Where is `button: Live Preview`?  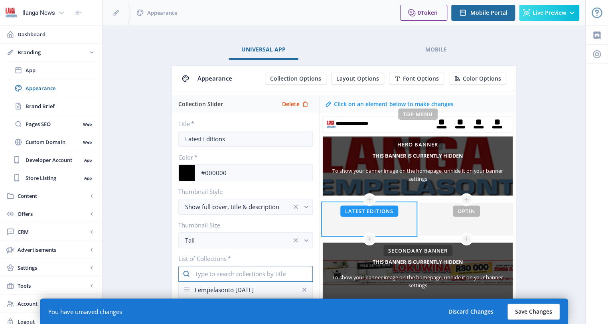 button: Live Preview is located at coordinates (549, 13).